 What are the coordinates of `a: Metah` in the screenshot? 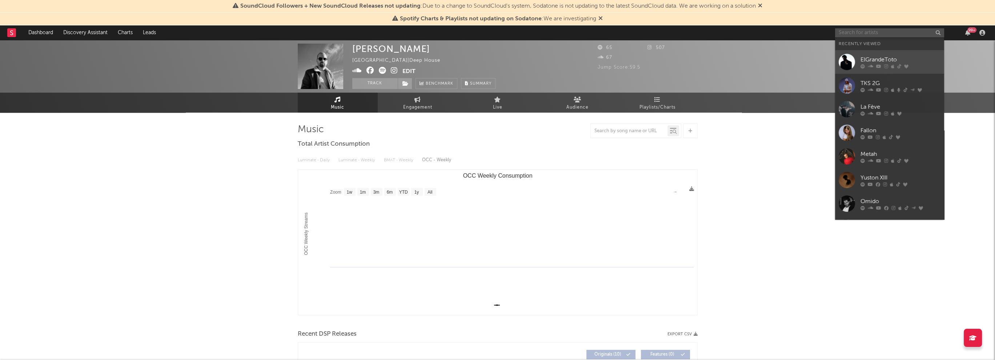 It's located at (890, 156).